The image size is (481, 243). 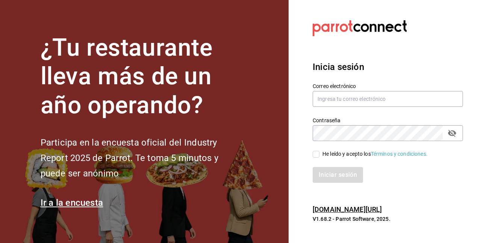 What do you see at coordinates (388, 219) in the screenshot?
I see `p: V1.68.2 - Parrot Software, 2025.` at bounding box center [388, 219].